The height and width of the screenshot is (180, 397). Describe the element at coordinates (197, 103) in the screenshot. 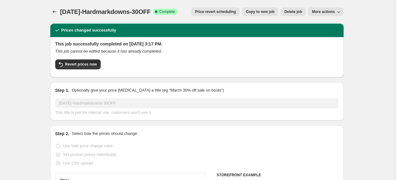

I see `input: 30% off holiday sale` at that location.